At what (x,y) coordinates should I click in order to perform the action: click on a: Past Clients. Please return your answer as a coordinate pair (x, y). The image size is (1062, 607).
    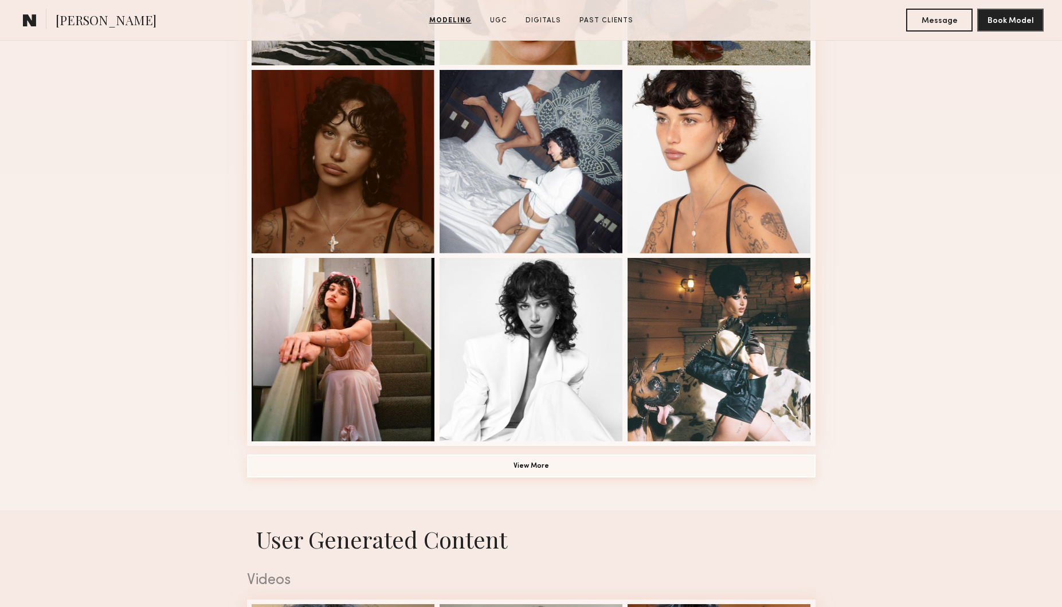
    Looking at the image, I should click on (606, 21).